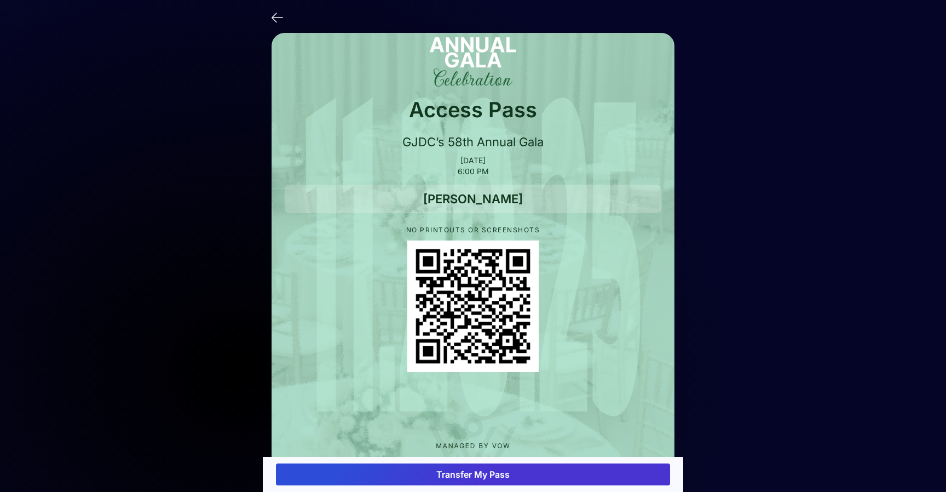  Describe the element at coordinates (473, 474) in the screenshot. I see `button: Transfer My Pass` at that location.